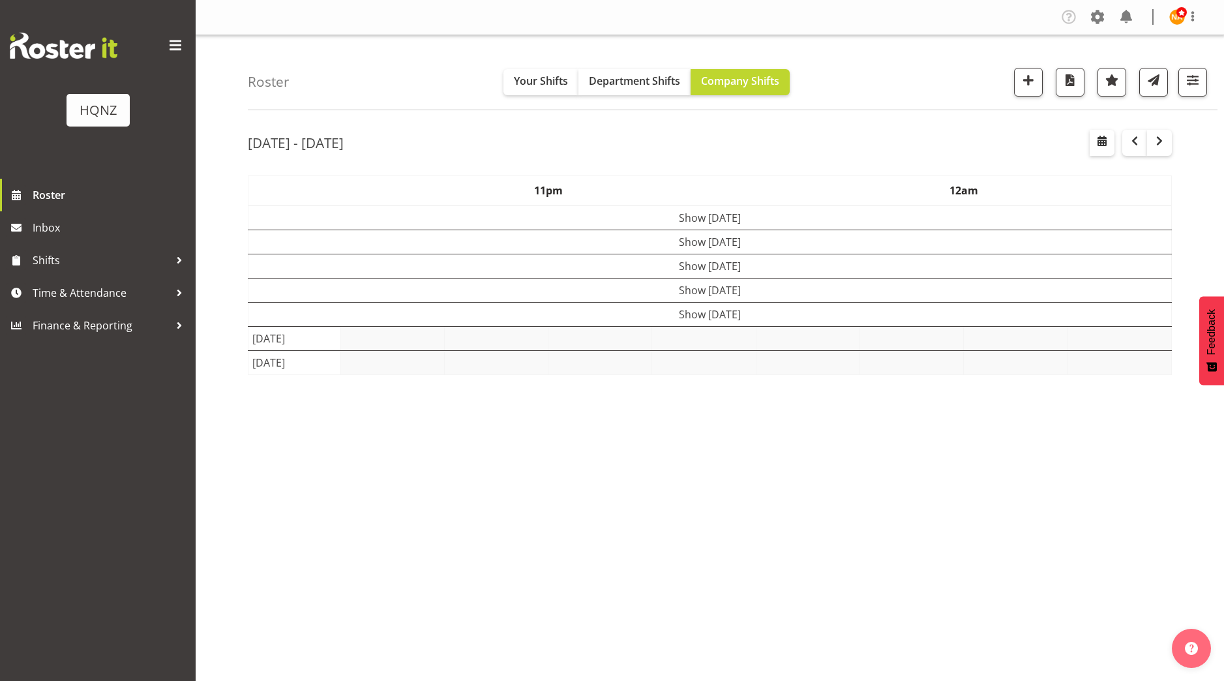  What do you see at coordinates (1029, 82) in the screenshot?
I see `button: Add a new shift` at bounding box center [1029, 82].